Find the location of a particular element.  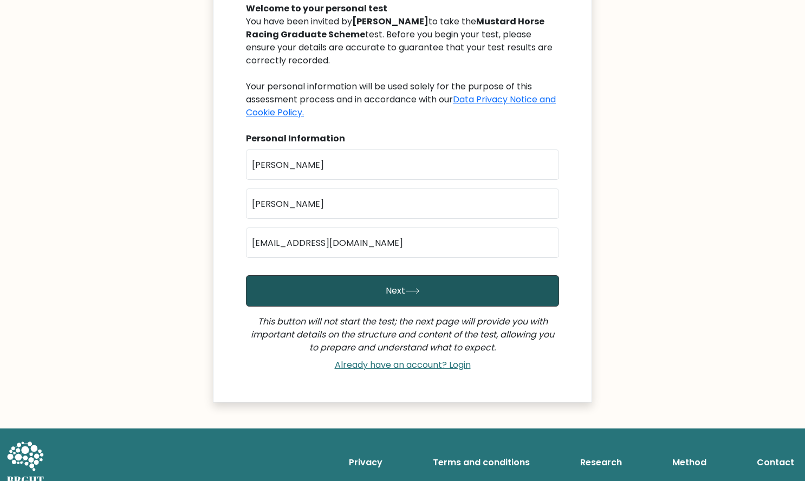

input: Last name is located at coordinates (402, 204).